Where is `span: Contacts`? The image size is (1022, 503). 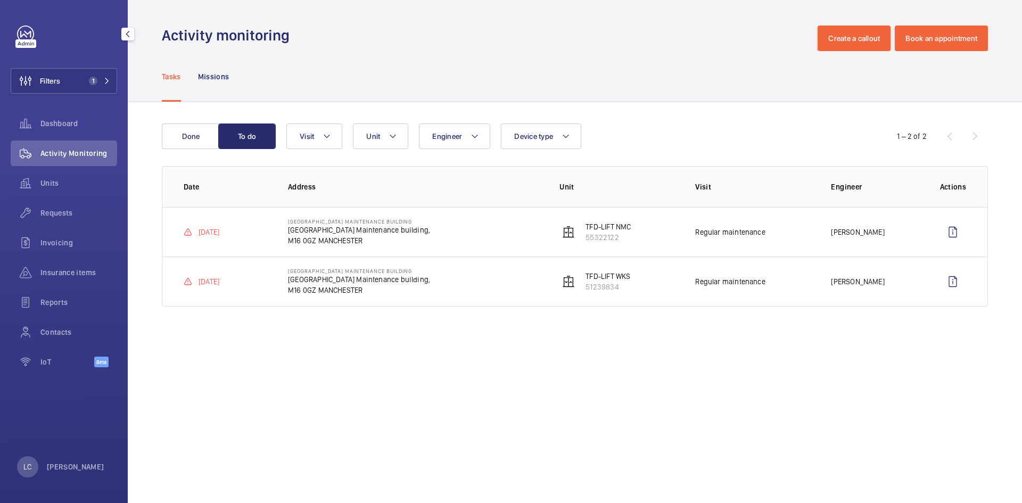
span: Contacts is located at coordinates (79, 332).